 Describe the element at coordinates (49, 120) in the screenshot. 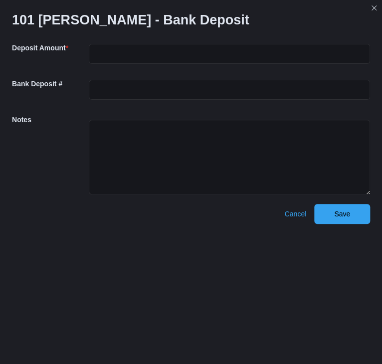

I see `h5: Notes` at that location.